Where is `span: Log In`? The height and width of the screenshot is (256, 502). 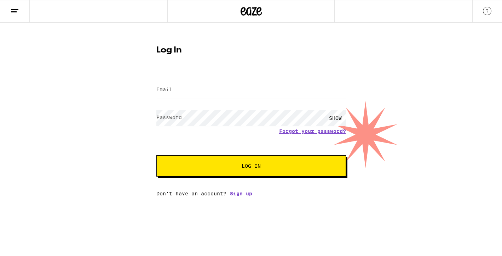
span: Log In is located at coordinates (251, 166).